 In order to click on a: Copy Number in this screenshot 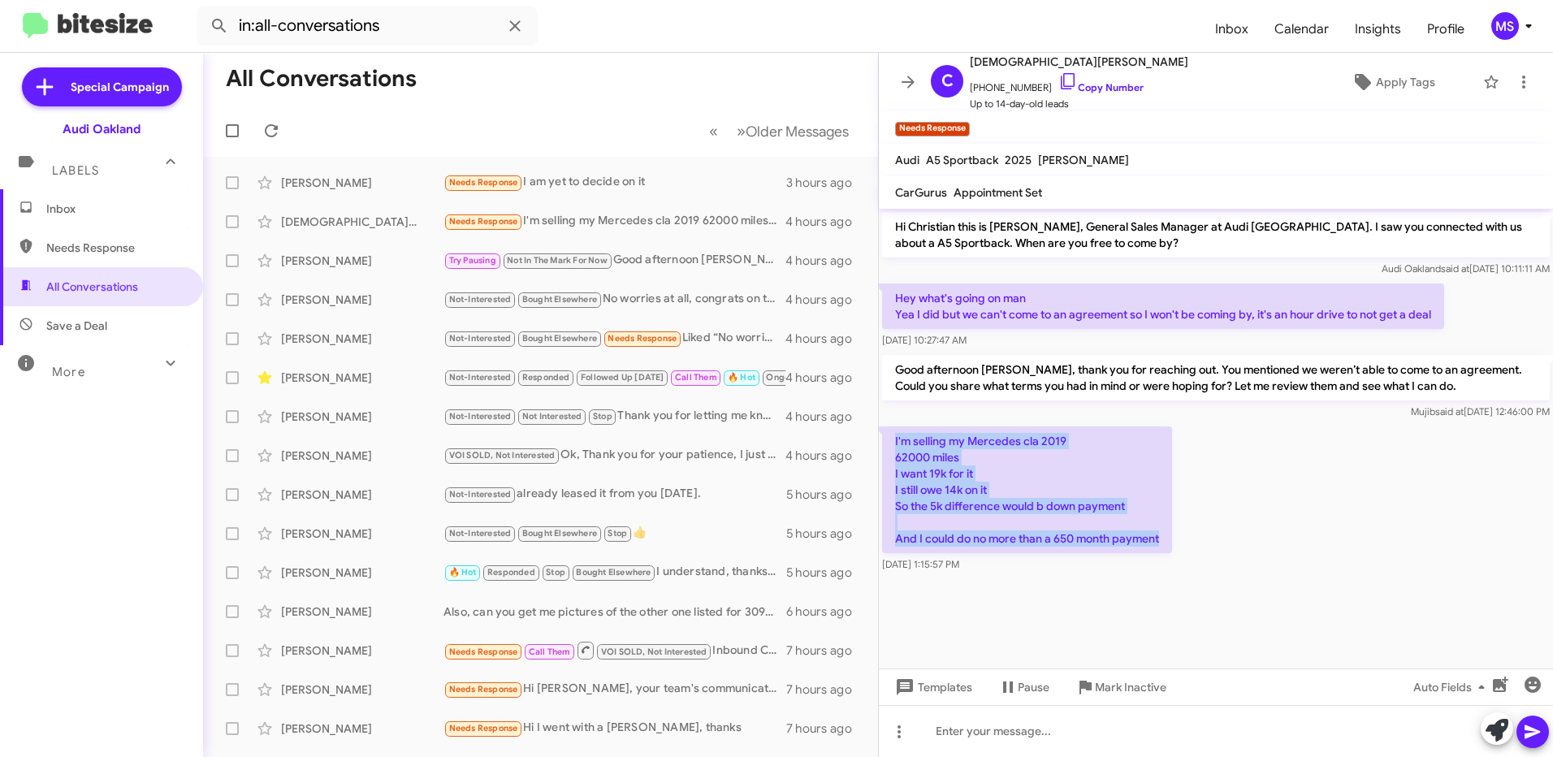, I will do `click(1100, 87)`.